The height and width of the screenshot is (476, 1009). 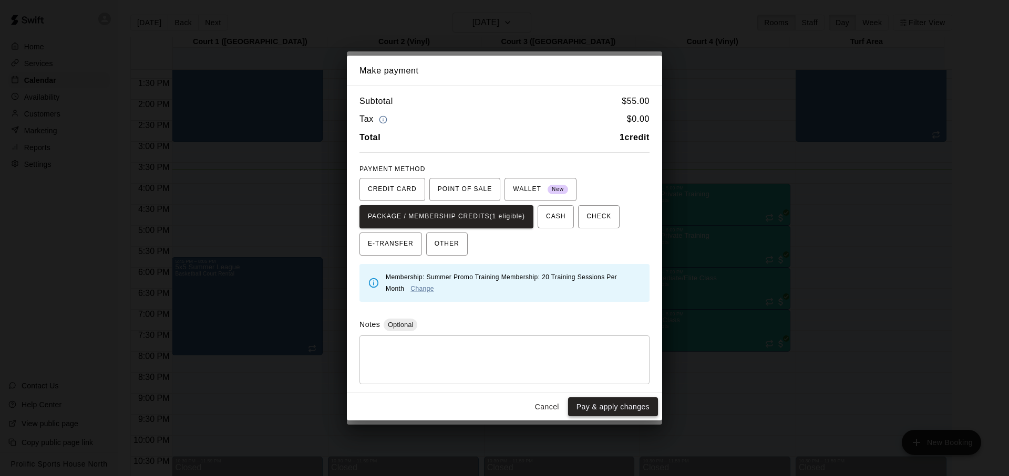 What do you see at coordinates (392, 169) in the screenshot?
I see `span: PAYMENT METHOD` at bounding box center [392, 169].